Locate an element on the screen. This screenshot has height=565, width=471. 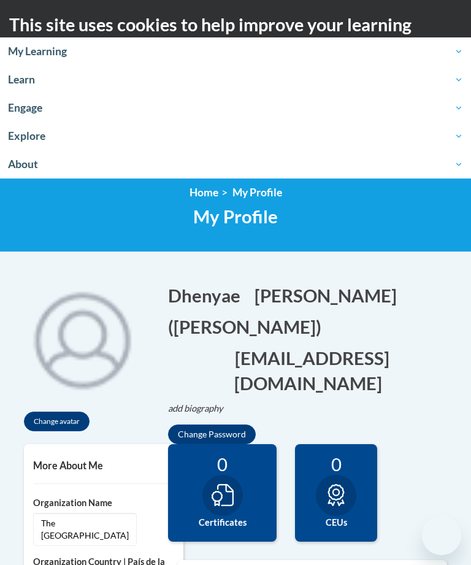
label: Certificates is located at coordinates (222, 523).